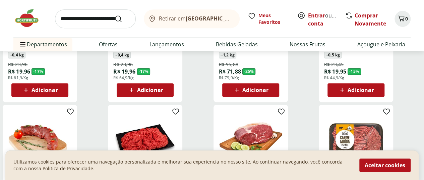  I want to click on button: Menu, so click(23, 44).